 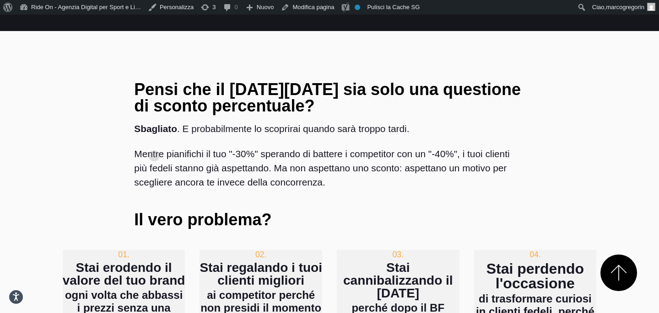 I want to click on h5: 04., so click(x=535, y=255).